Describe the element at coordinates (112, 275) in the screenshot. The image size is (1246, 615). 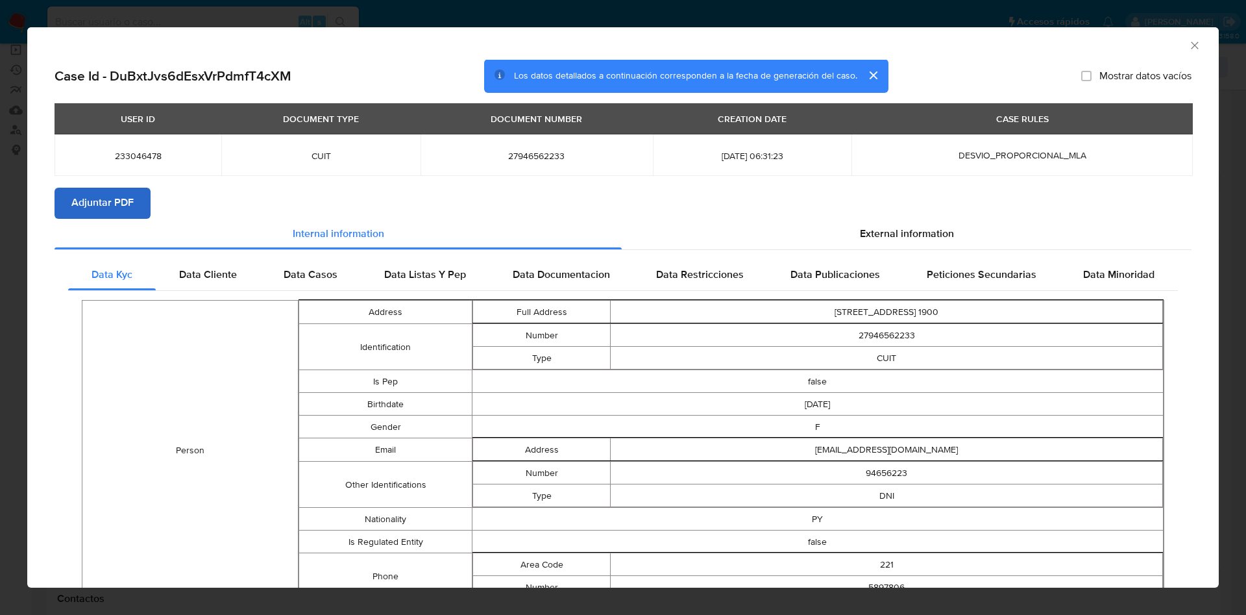
I see `span: Data Kyc` at that location.